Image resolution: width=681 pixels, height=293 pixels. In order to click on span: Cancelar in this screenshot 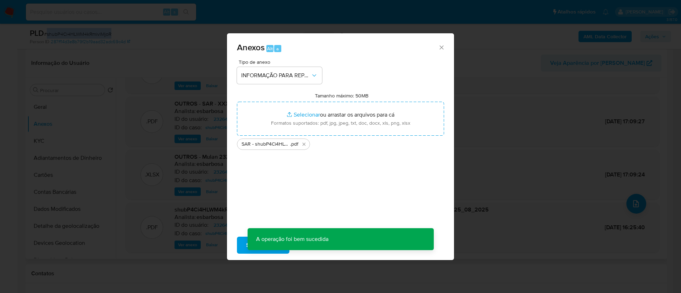, I will do `click(313, 245)`.